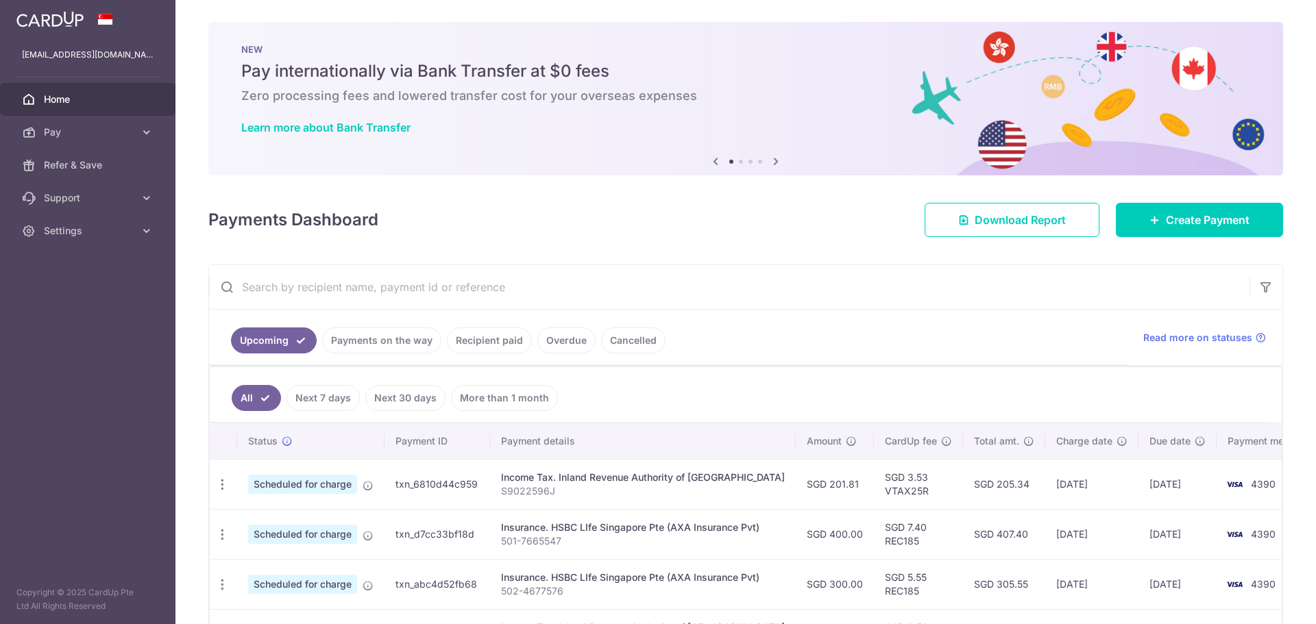  What do you see at coordinates (89, 165) in the screenshot?
I see `span: Refer & Save` at bounding box center [89, 165].